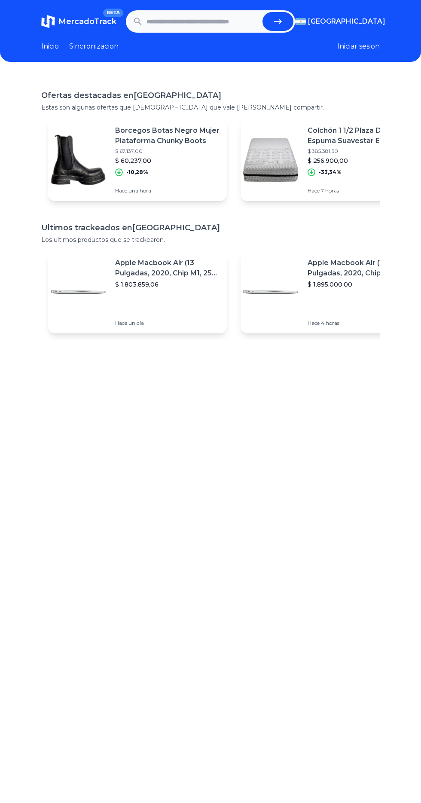 The width and height of the screenshot is (421, 803). I want to click on a: Sincronizacion, so click(94, 46).